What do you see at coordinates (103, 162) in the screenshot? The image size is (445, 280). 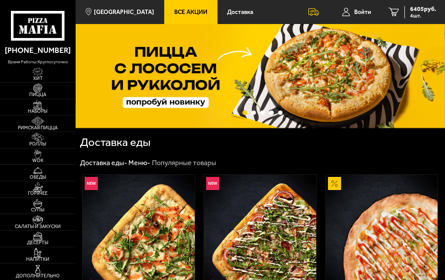 I see `a: Доставка еды-` at bounding box center [103, 162].